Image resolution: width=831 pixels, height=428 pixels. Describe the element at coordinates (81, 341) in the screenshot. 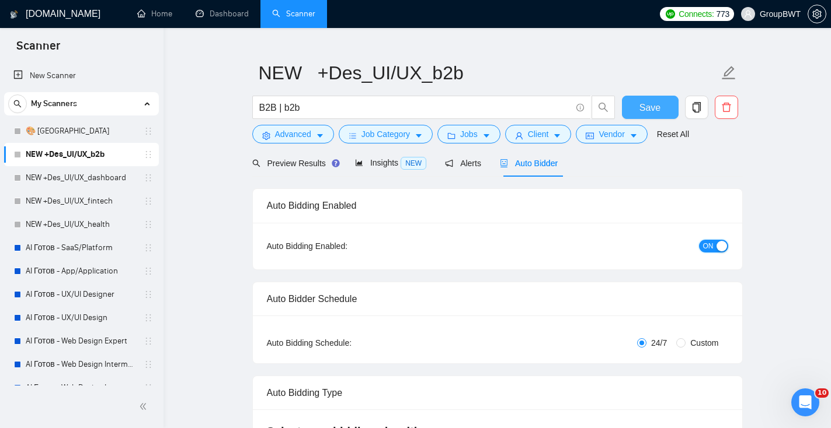

I see `a: AI Готов - Web Design Expert` at that location.